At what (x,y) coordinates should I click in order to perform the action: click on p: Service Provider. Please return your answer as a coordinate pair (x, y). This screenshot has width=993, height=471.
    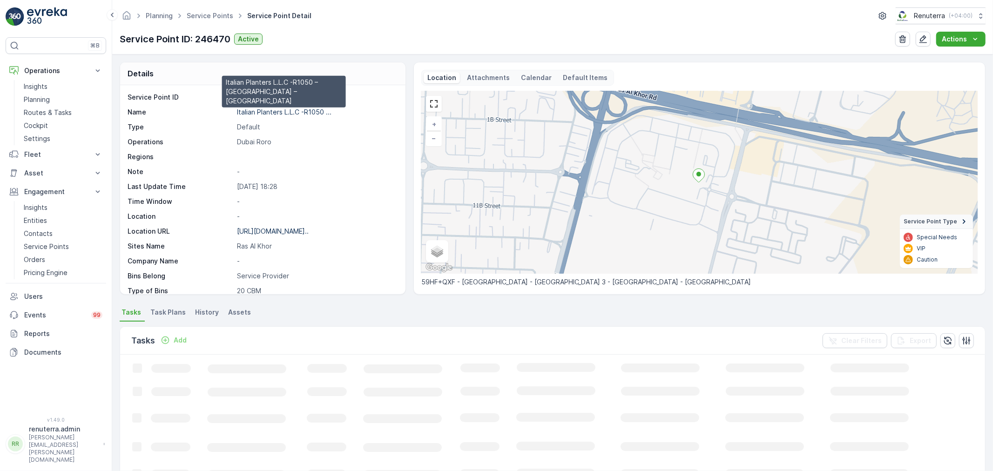
    Looking at the image, I should click on (316, 276).